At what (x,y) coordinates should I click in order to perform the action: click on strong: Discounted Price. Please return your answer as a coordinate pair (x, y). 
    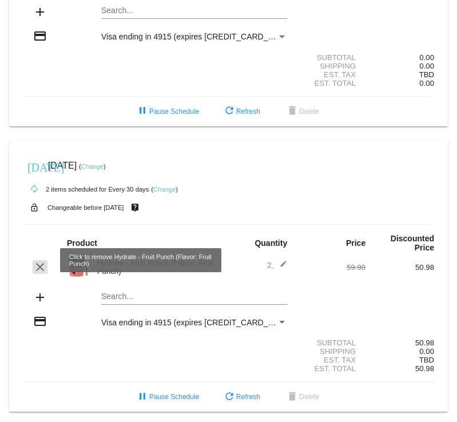
    Looking at the image, I should click on (413, 243).